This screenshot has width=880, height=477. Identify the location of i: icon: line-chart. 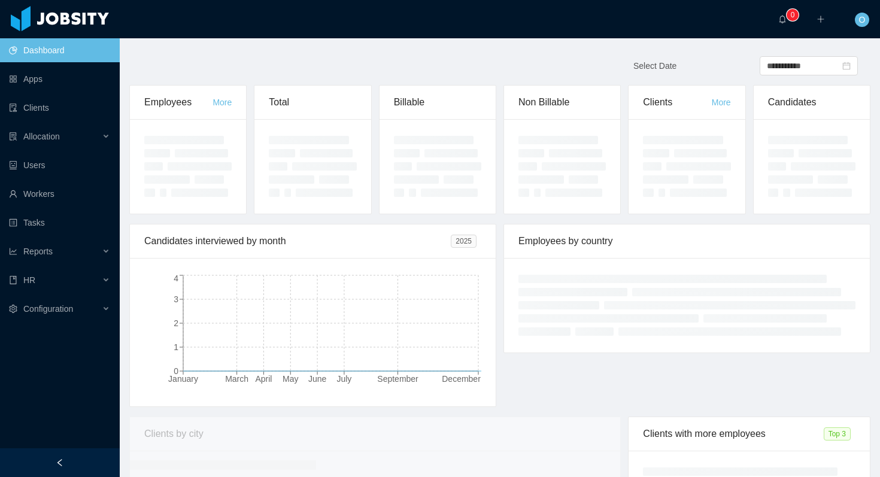
(13, 251).